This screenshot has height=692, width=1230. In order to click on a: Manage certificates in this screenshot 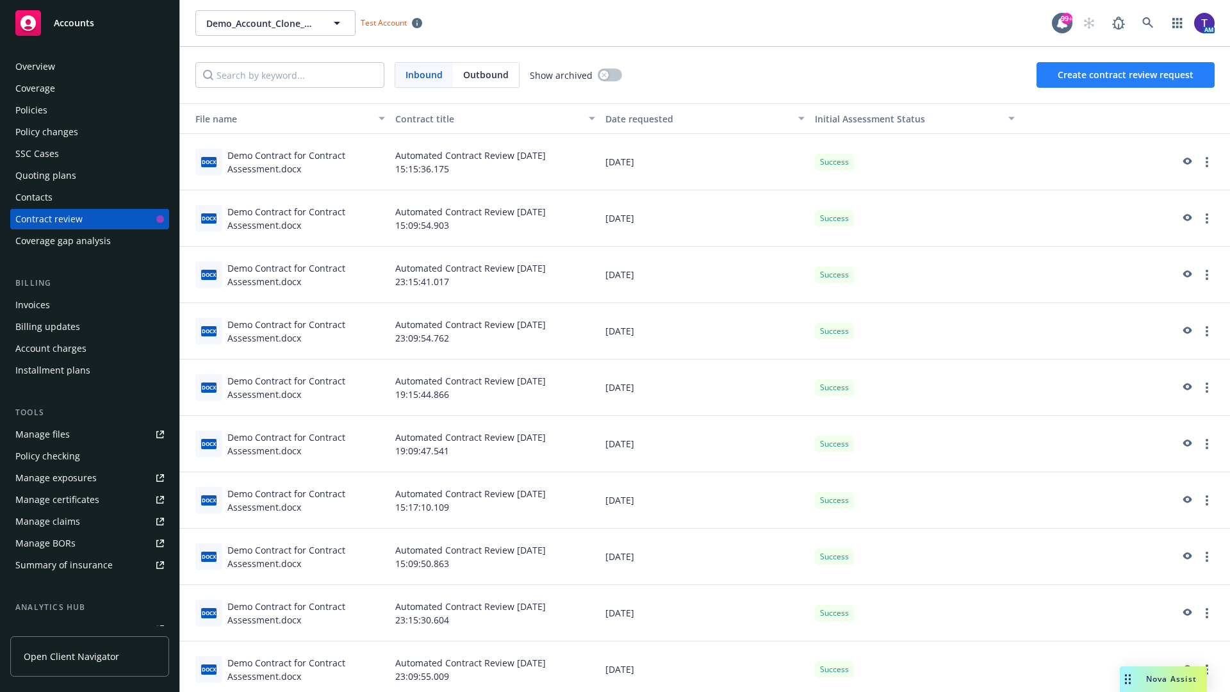, I will do `click(90, 500)`.